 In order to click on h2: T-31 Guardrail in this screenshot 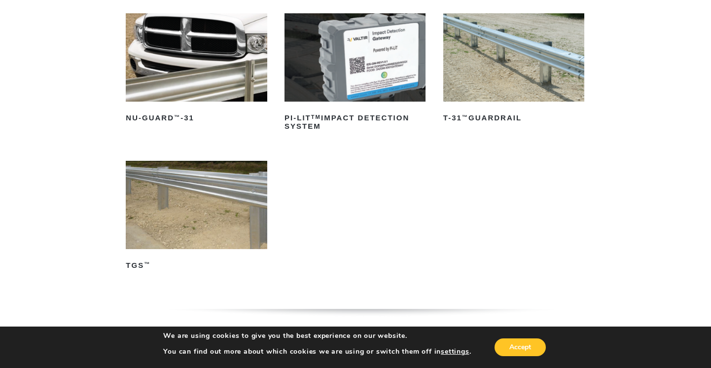, I will do `click(514, 118)`.